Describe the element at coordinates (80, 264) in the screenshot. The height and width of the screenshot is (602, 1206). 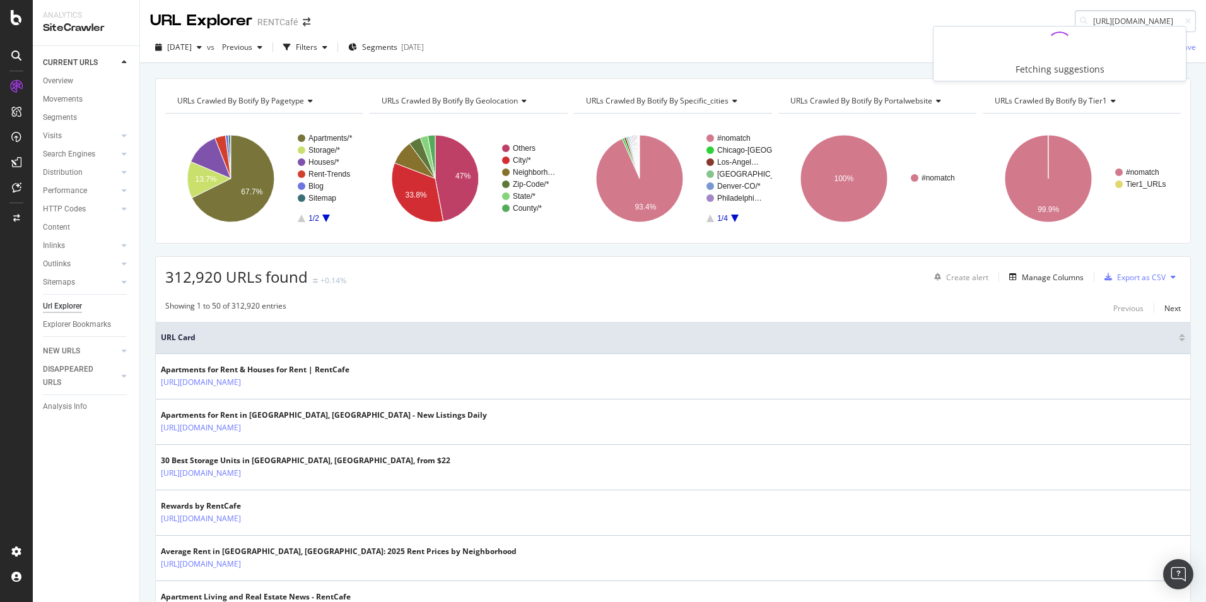
I see `a: Outlinks` at that location.